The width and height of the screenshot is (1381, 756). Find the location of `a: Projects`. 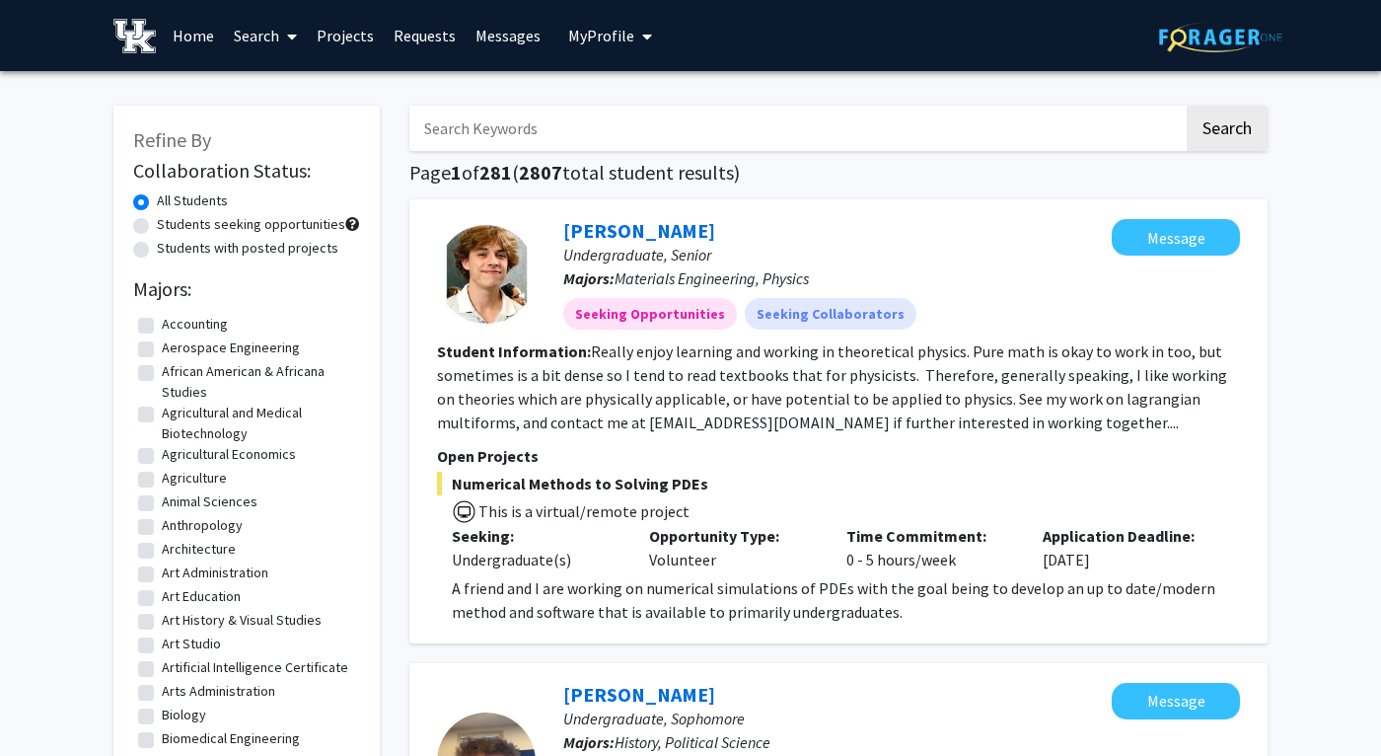

a: Projects is located at coordinates (345, 36).